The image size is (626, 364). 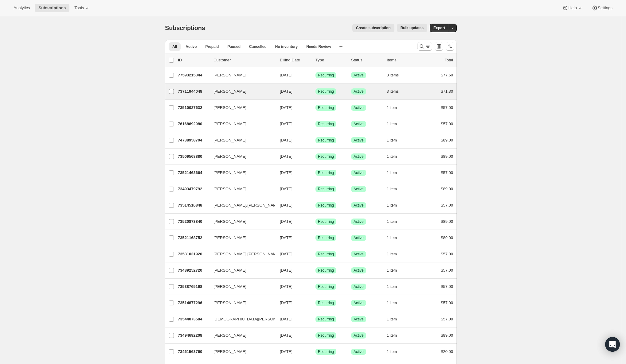 What do you see at coordinates (572, 8) in the screenshot?
I see `span: Help` at bounding box center [572, 8].